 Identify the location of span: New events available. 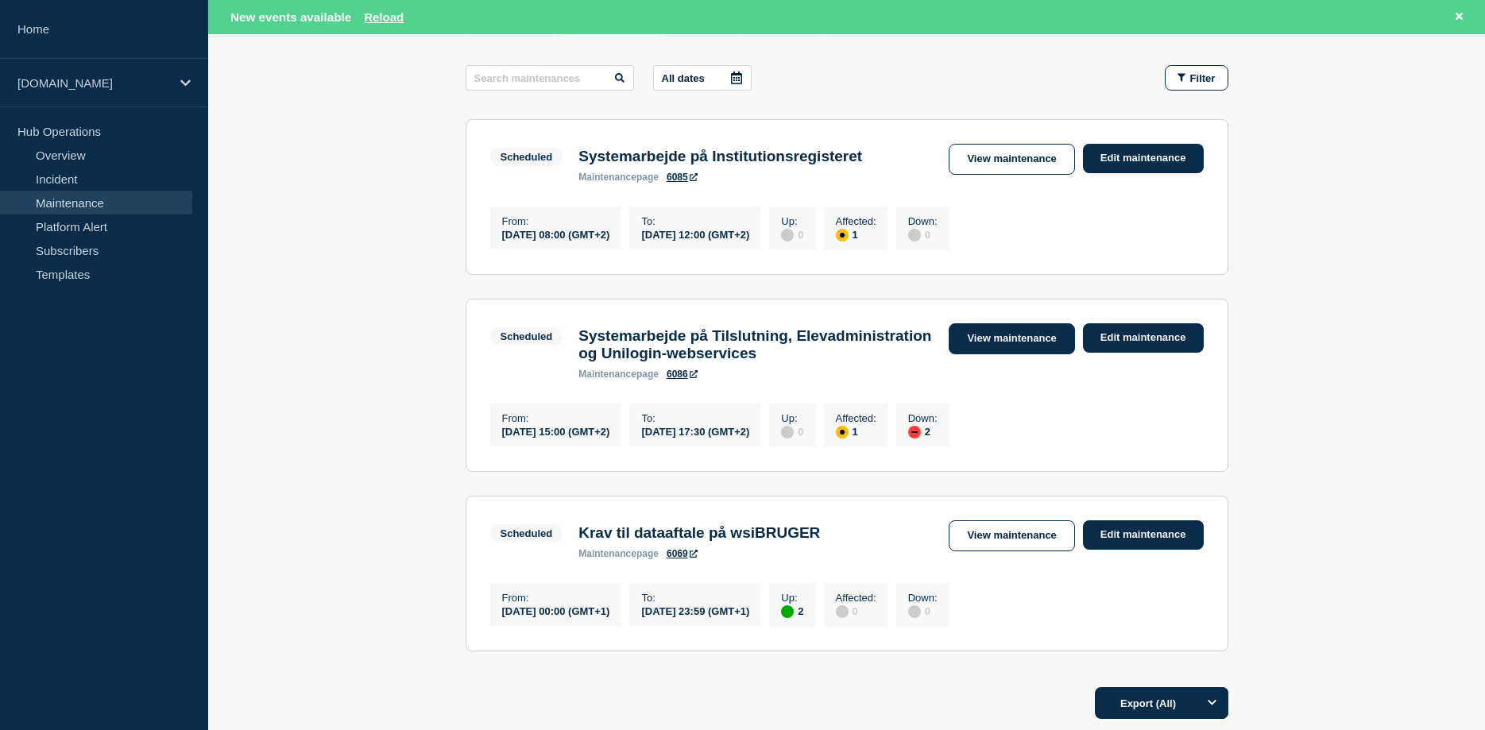
(291, 17).